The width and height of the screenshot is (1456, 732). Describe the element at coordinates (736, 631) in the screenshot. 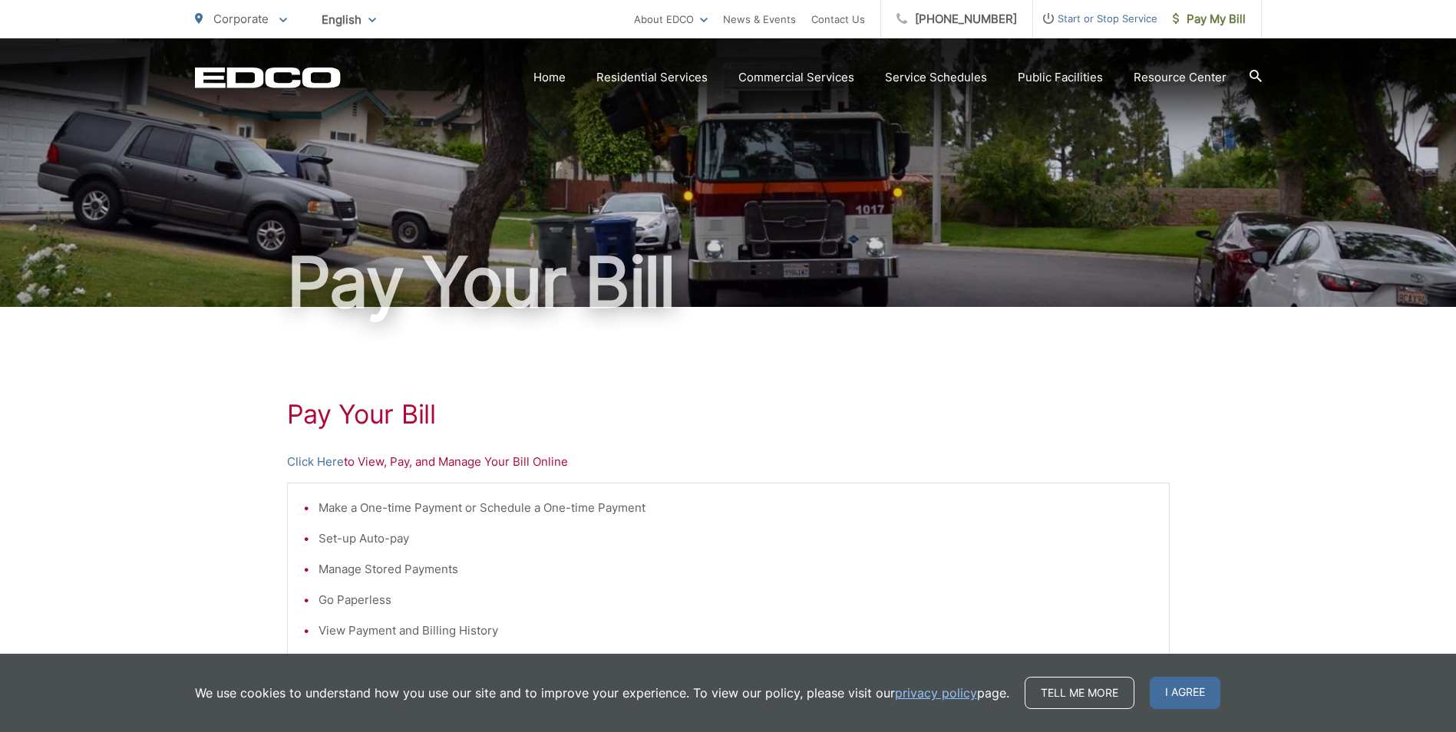

I see `li: View Payment and Billing History` at that location.